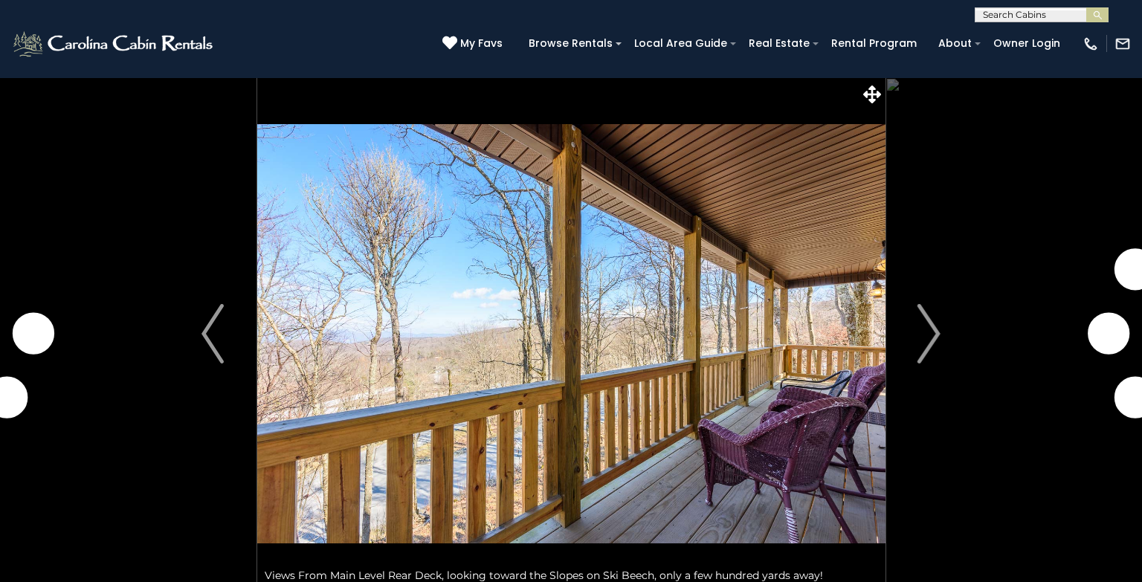 This screenshot has width=1142, height=582. What do you see at coordinates (1027, 43) in the screenshot?
I see `a: Owner Login` at bounding box center [1027, 43].